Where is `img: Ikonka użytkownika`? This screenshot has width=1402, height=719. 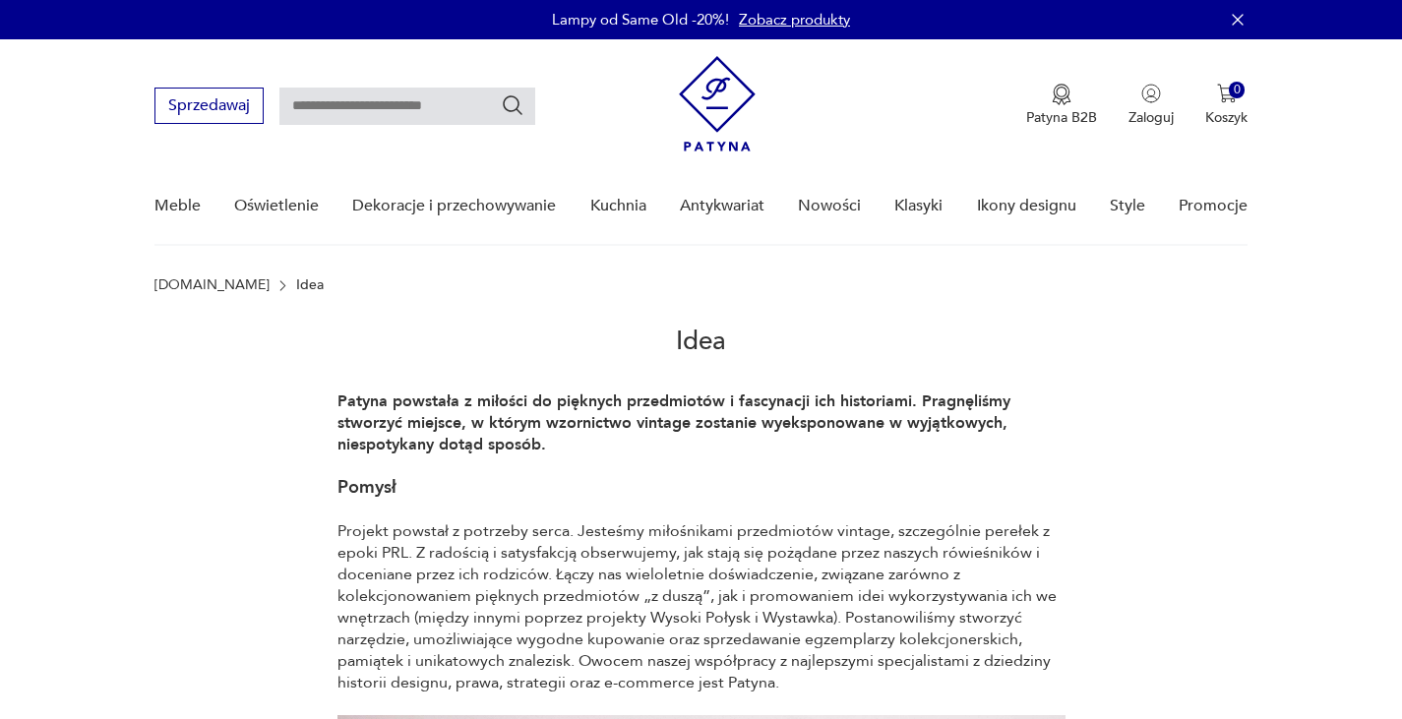
img: Ikonka użytkownika is located at coordinates (1151, 93).